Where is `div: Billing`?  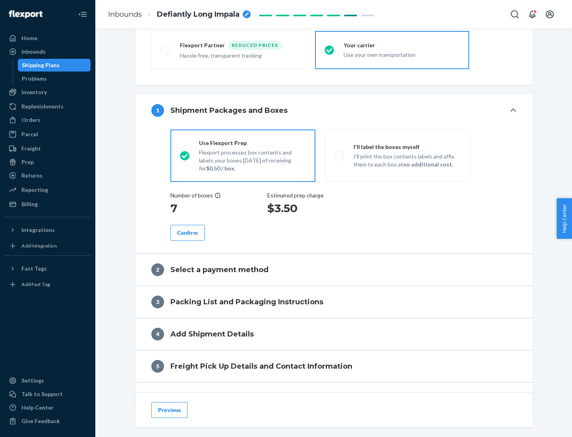 div: Billing is located at coordinates (29, 204).